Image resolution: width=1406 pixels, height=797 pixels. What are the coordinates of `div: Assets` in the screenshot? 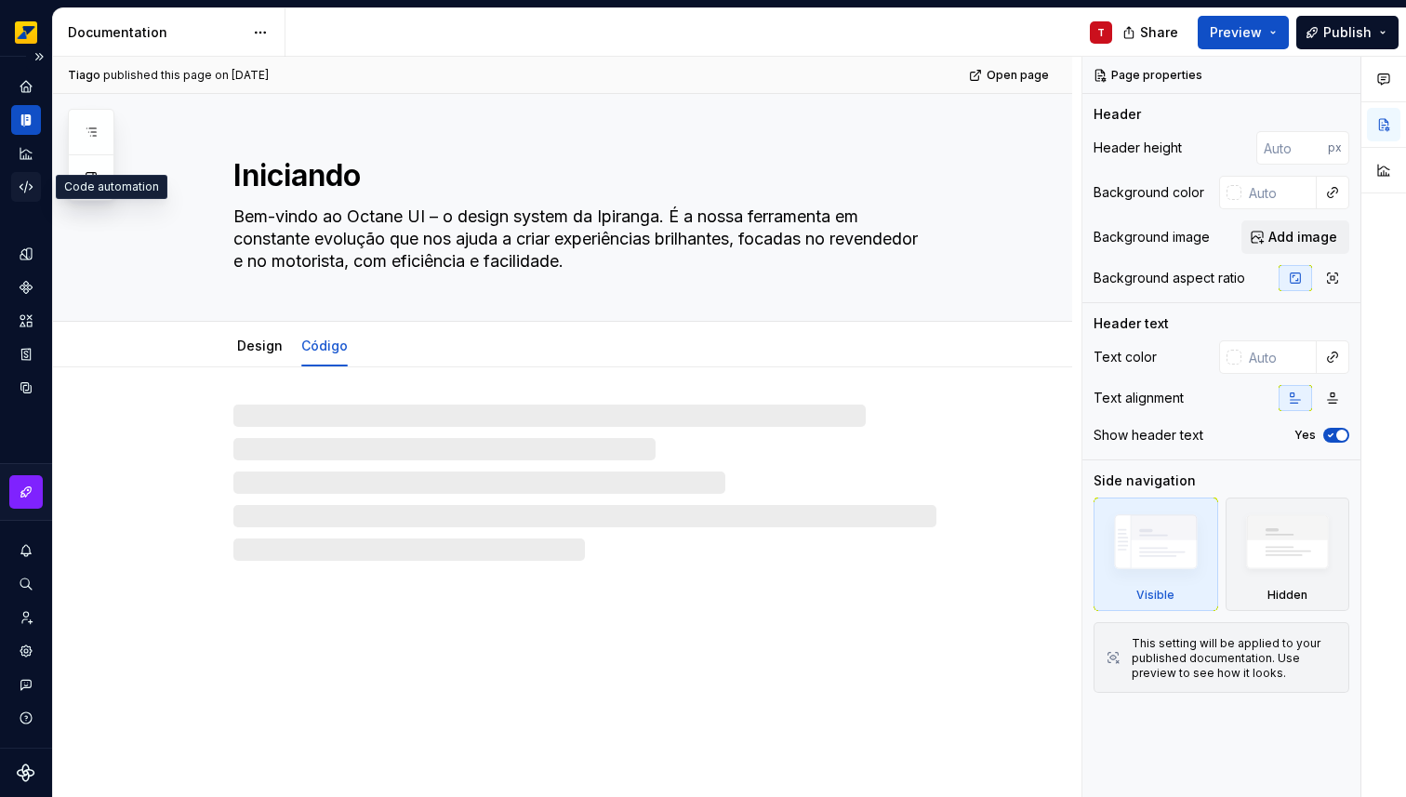 It's located at (26, 321).